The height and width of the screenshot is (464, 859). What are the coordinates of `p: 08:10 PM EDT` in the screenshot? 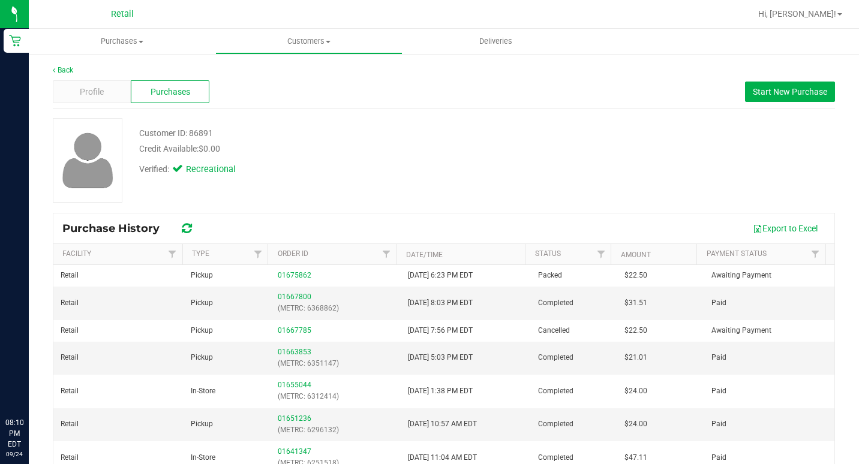 It's located at (14, 434).